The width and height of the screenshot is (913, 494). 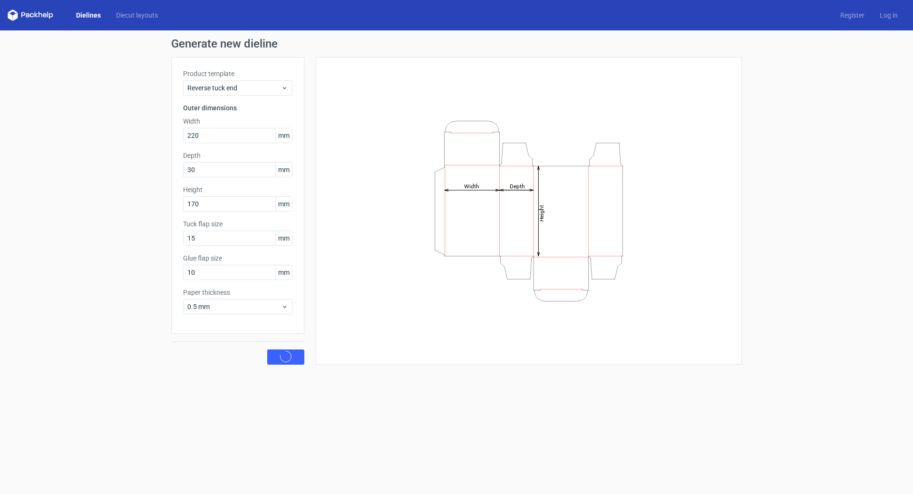 What do you see at coordinates (238, 74) in the screenshot?
I see `label: Product template` at bounding box center [238, 74].